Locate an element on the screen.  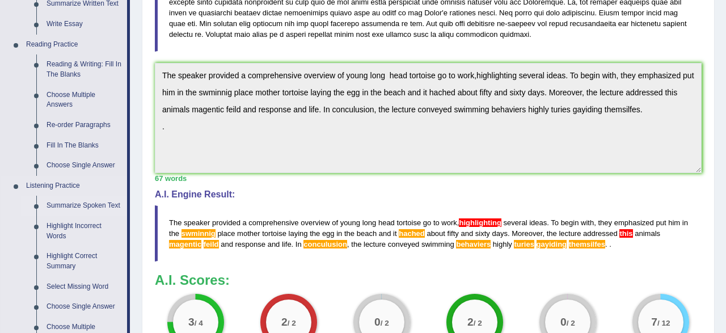
span: b e g i n is located at coordinates (570, 222).